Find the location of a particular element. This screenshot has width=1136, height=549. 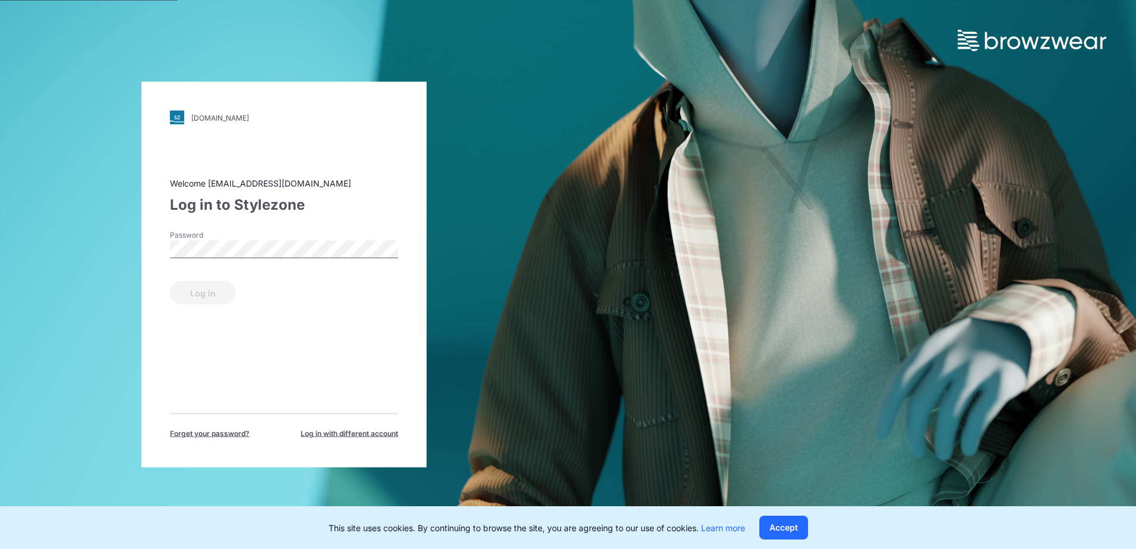

img: browzwear-logo.73288ffb.svg is located at coordinates (1032, 40).